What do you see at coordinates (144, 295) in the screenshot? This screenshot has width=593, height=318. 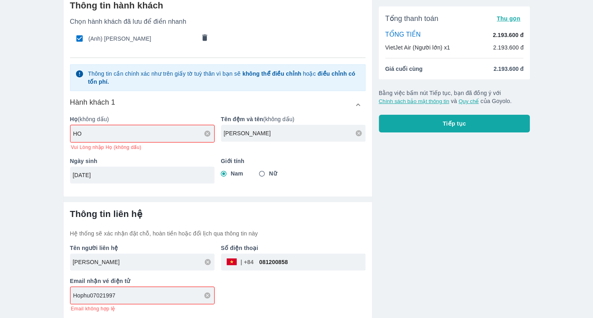 I see `input: Ví dụ: abc@gmail.com` at bounding box center [144, 295].